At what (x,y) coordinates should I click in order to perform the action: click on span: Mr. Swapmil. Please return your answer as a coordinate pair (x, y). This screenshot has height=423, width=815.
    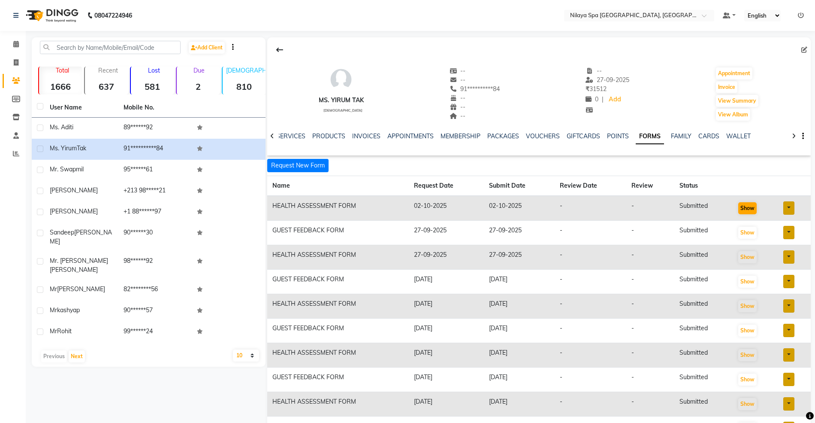
    Looking at the image, I should click on (66, 169).